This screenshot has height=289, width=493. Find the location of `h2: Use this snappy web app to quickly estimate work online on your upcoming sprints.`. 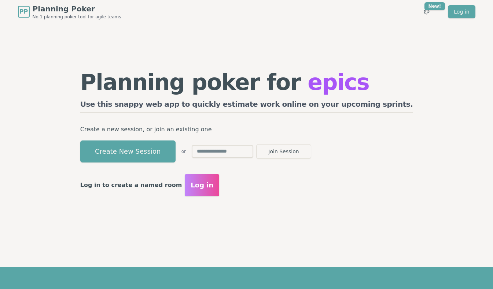

h2: Use this snappy web app to quickly estimate work online on your upcoming sprints. is located at coordinates (247, 106).